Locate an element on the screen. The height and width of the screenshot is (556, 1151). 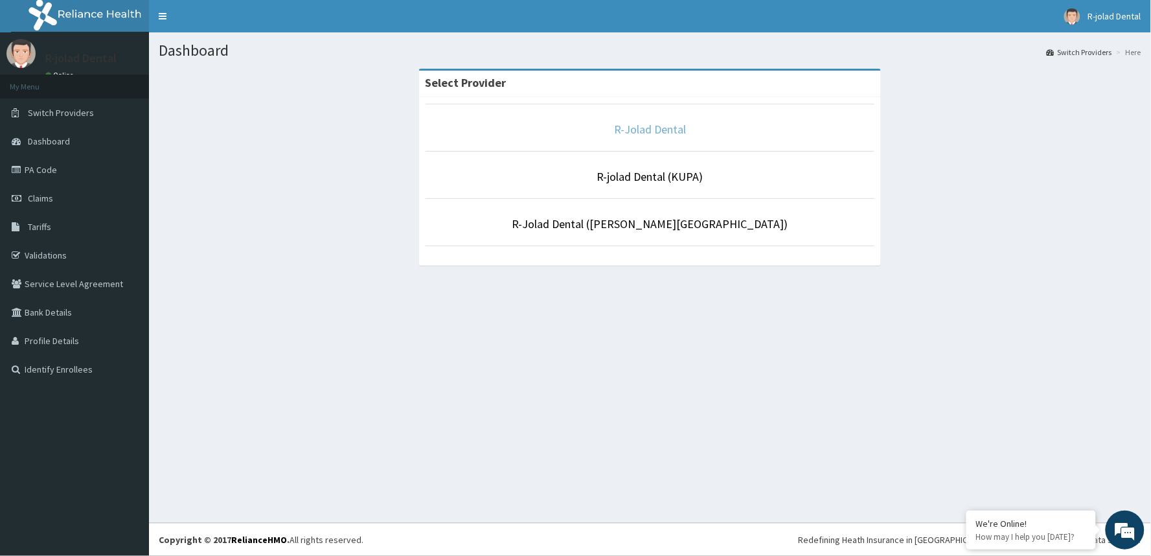
span: Switch Providers is located at coordinates (61, 113).